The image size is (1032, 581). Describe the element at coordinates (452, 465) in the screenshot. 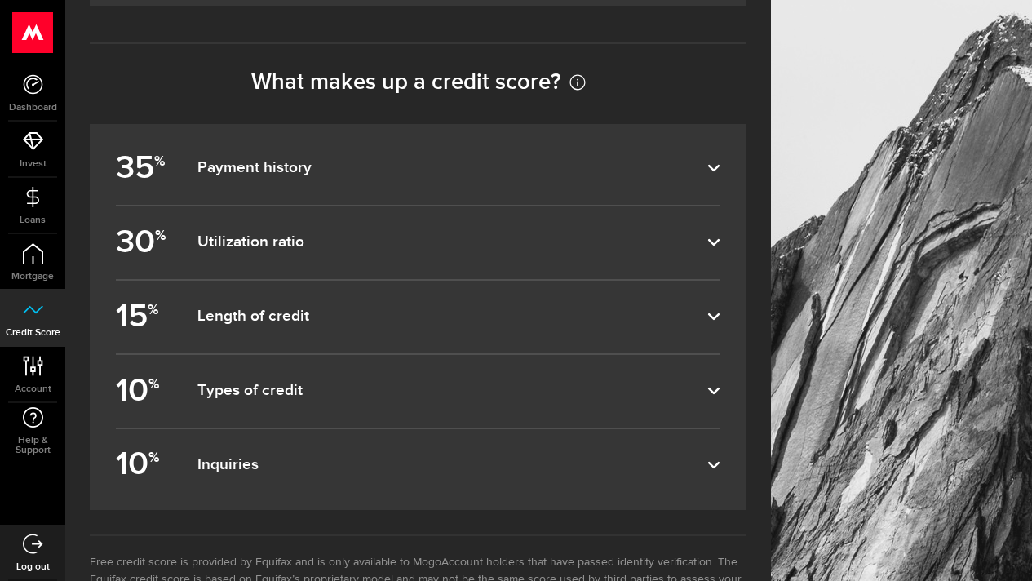

I see `dfn: Inquiries` at that location.